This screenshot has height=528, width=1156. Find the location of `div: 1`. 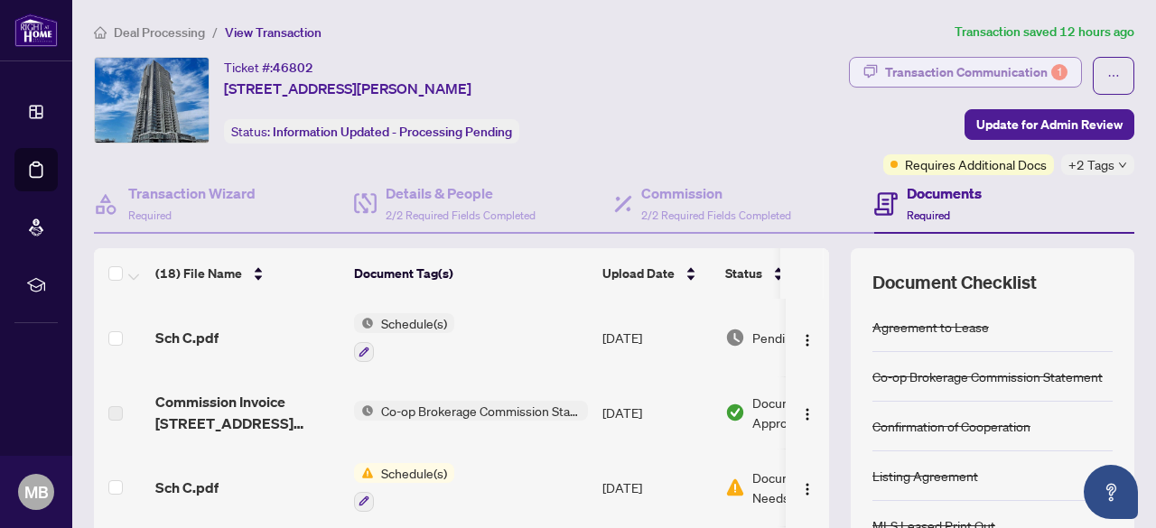

div: 1 is located at coordinates (1059, 72).